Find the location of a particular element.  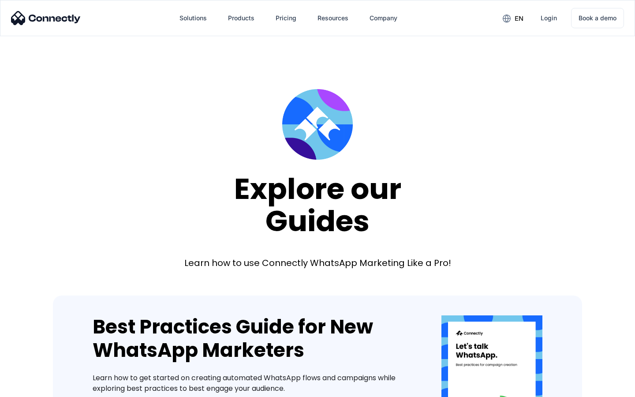

a: Pricing is located at coordinates (286, 18).